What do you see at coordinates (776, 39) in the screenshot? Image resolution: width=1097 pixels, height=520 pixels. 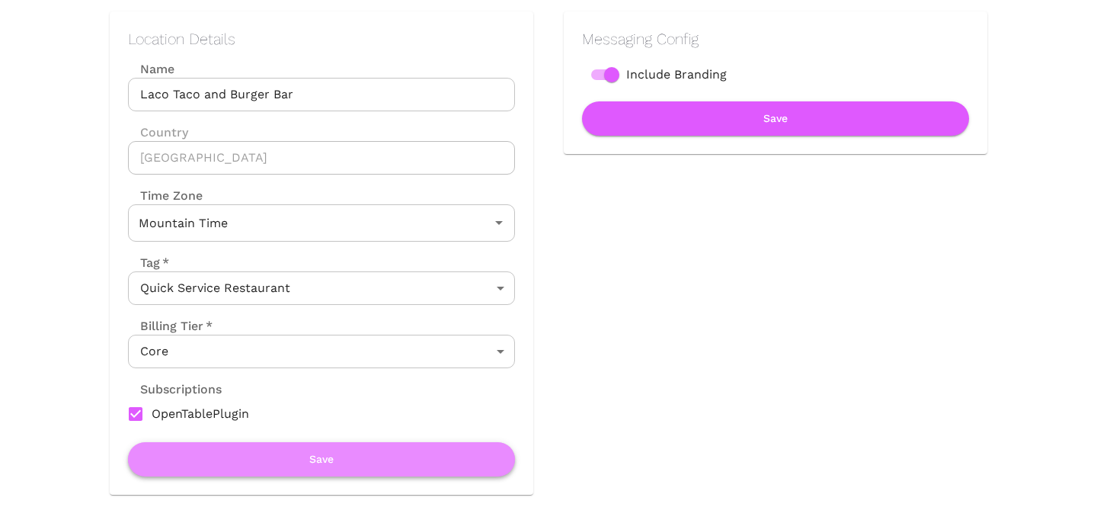 I see `h2: Messaging Config` at bounding box center [776, 39].